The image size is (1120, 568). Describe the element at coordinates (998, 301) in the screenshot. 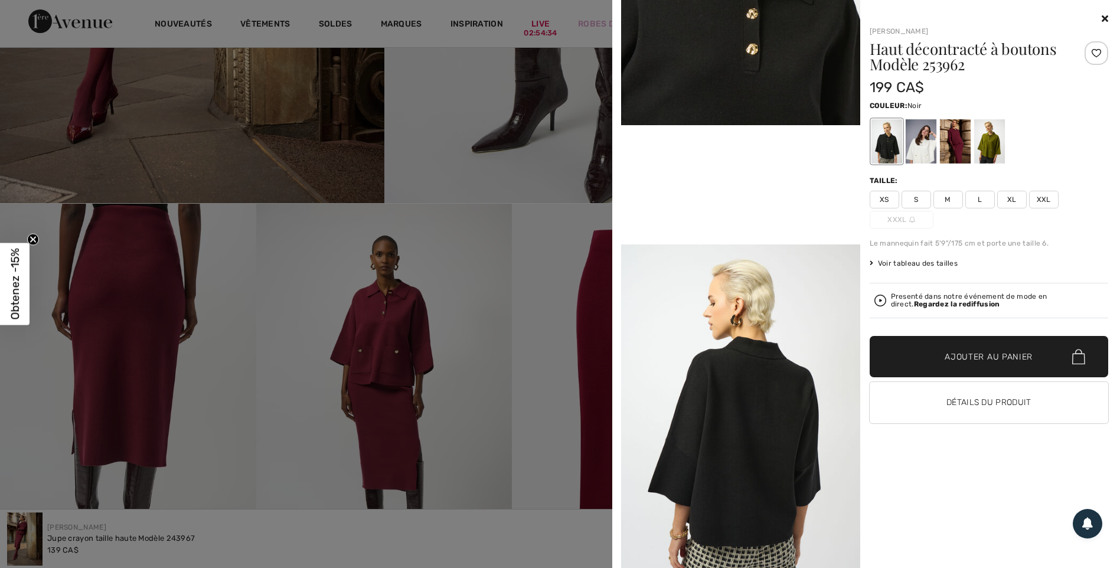

I see `div: Presenté dans notre événement de mode en direct.` at that location.